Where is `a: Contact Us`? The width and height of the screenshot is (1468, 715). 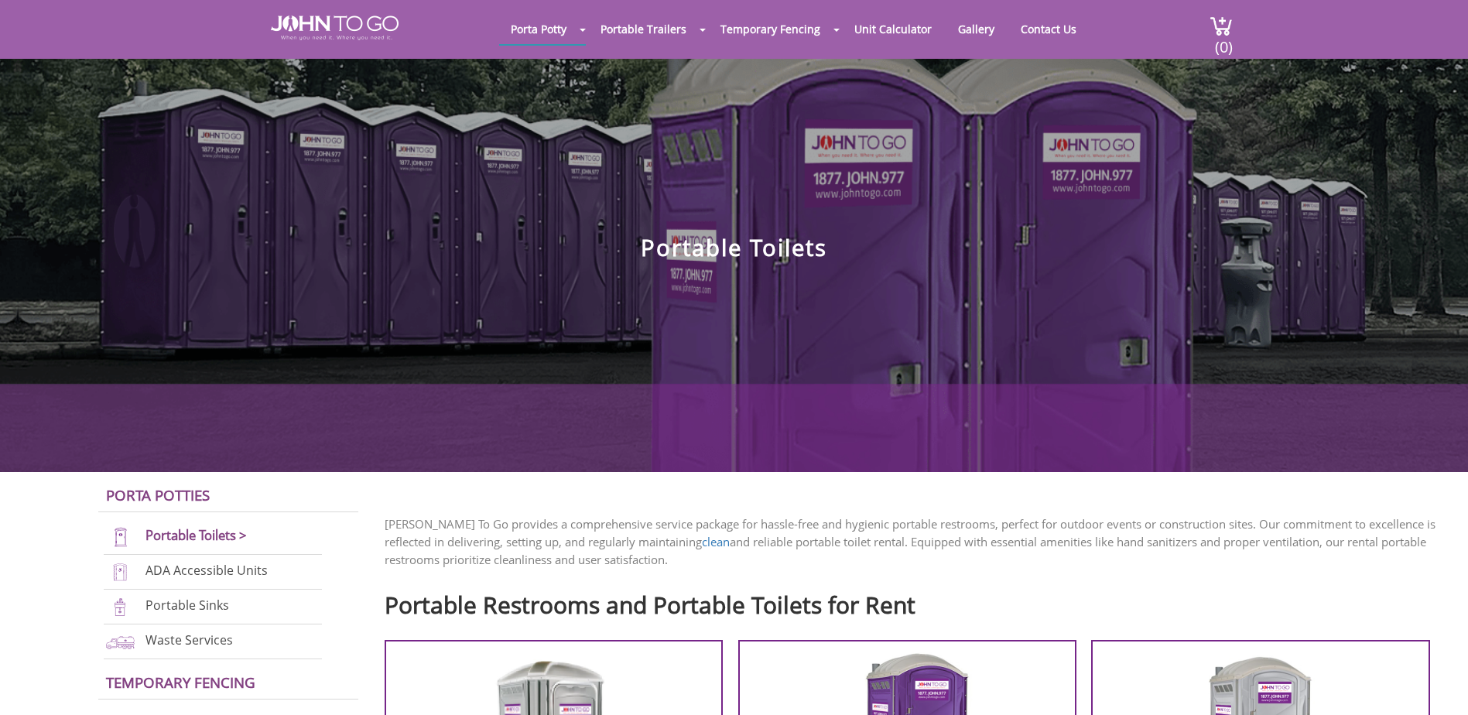
a: Contact Us is located at coordinates (1048, 29).